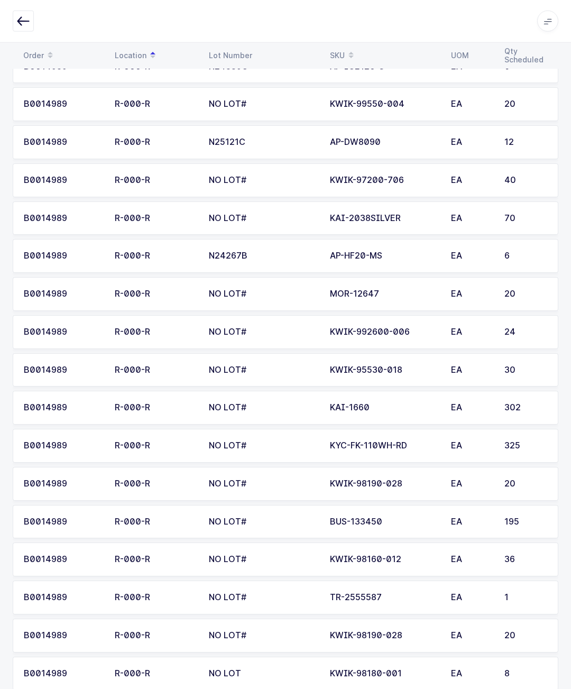 The width and height of the screenshot is (571, 689). Describe the element at coordinates (526, 522) in the screenshot. I see `div: 195` at that location.